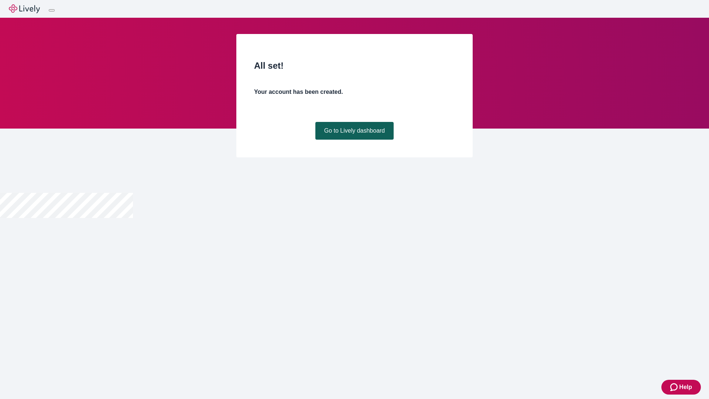 This screenshot has height=399, width=709. I want to click on span: Help, so click(685, 387).